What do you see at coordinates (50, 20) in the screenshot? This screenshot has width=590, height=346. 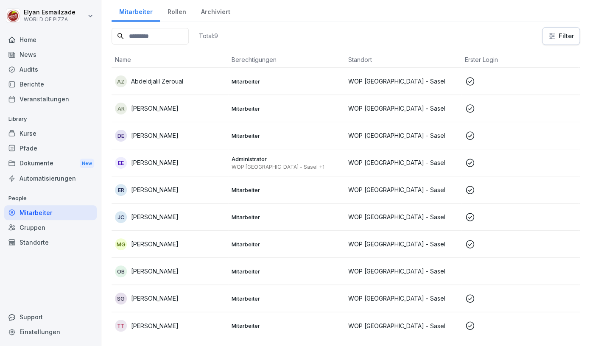 I see `p: WORLD OF PIZZA` at bounding box center [50, 20].